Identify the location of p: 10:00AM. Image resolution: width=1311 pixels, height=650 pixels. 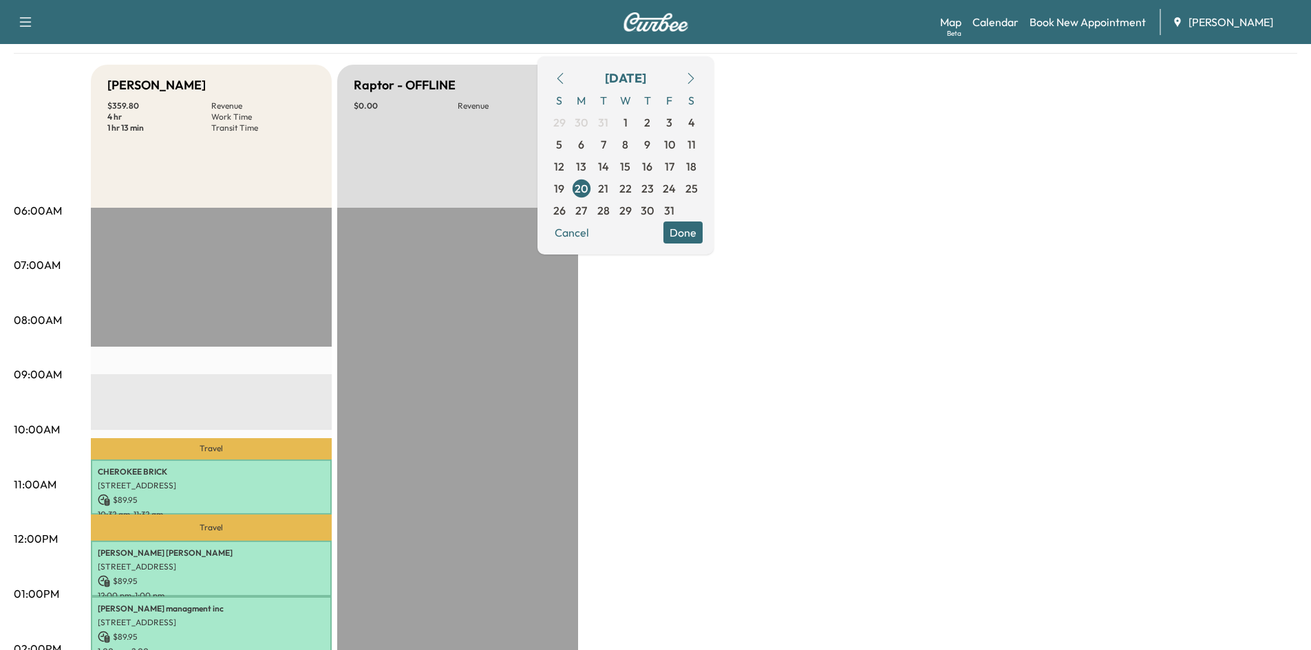
(36, 429).